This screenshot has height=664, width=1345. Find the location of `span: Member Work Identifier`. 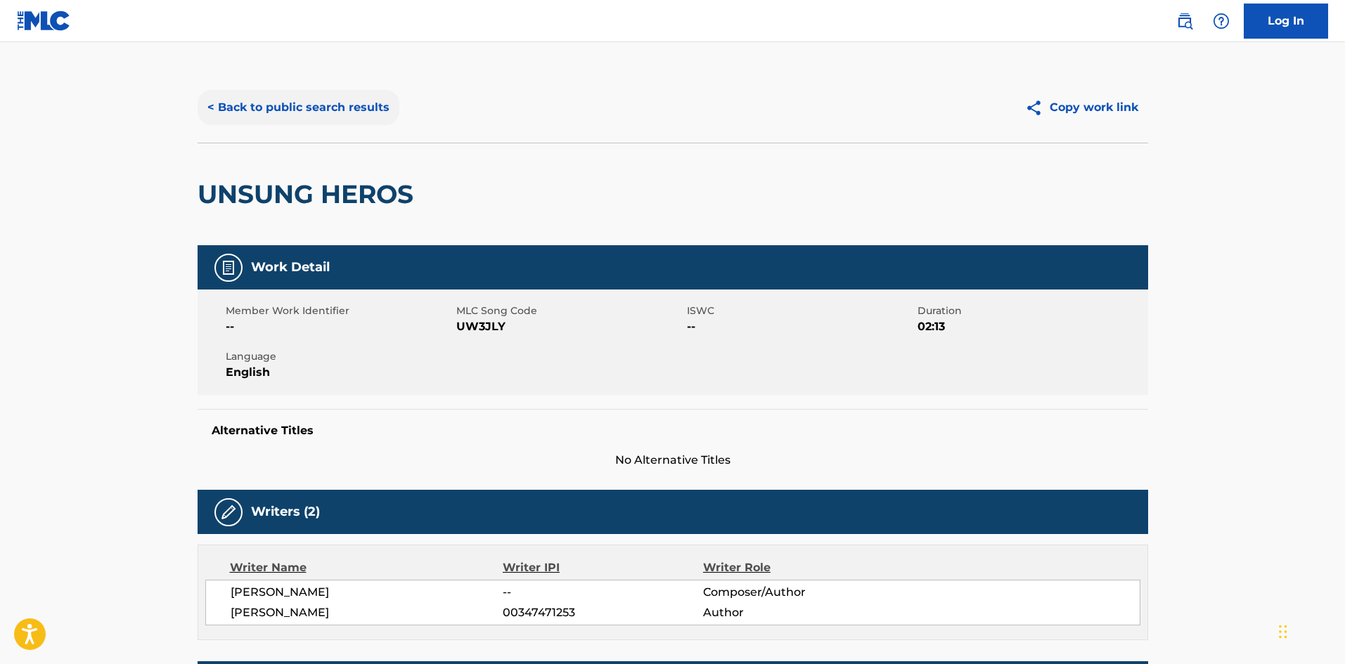

span: Member Work Identifier is located at coordinates (339, 311).